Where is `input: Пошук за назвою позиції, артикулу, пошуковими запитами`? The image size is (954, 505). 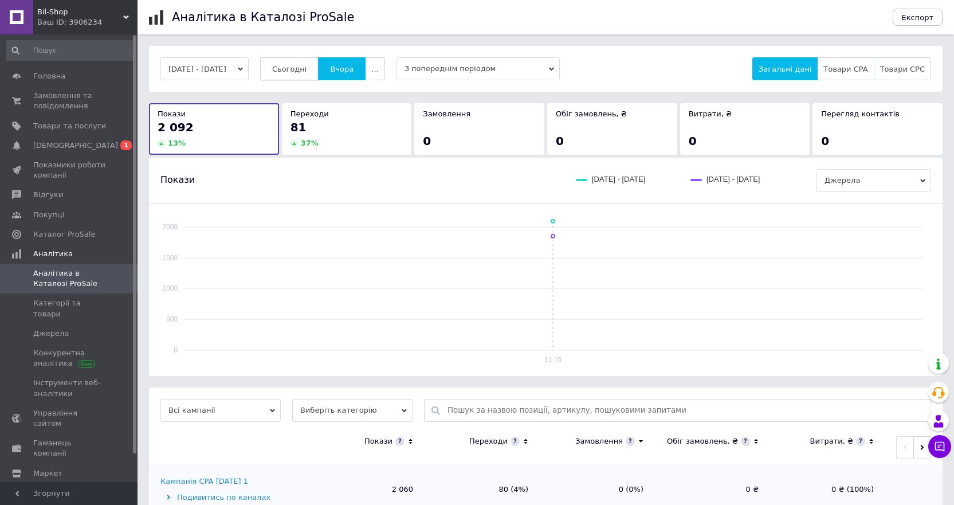 input: Пошук за назвою позиції, артикулу, пошуковими запитами is located at coordinates (686, 410).